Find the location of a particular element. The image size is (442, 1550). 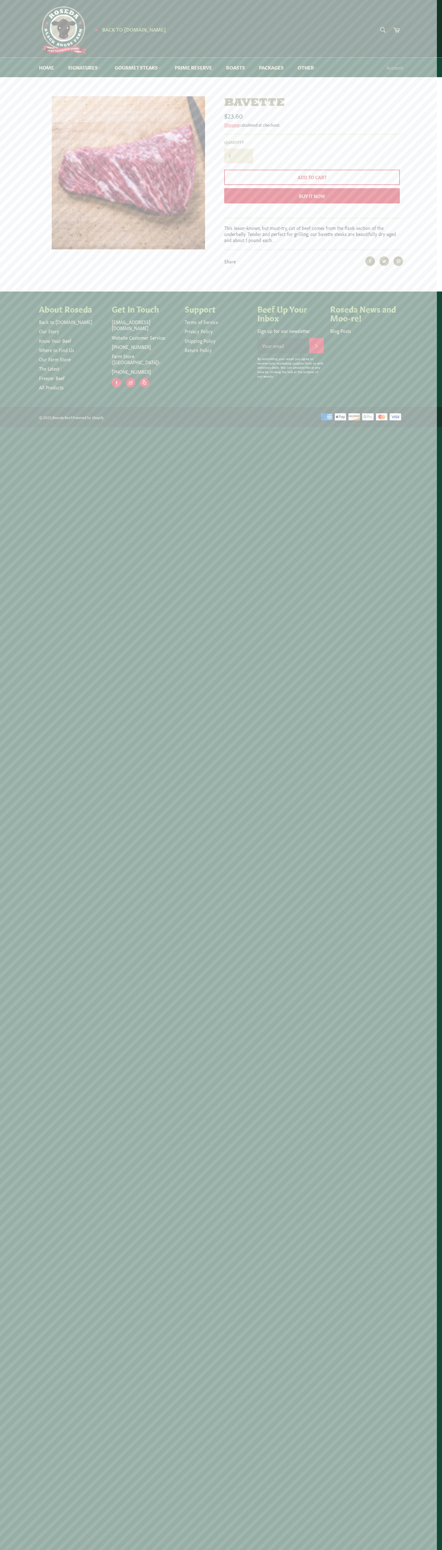

h4: Support is located at coordinates (218, 309).